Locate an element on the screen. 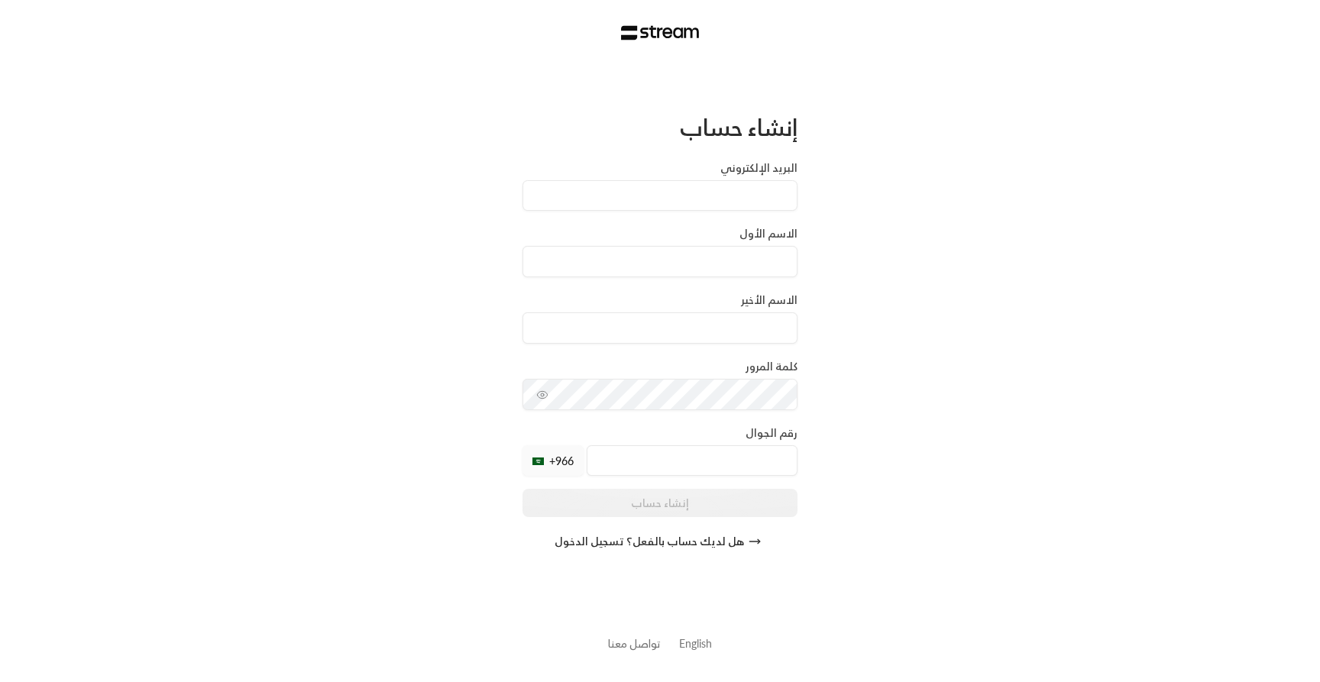 The image size is (1320, 682). button: toggle password visibility is located at coordinates (542, 395).